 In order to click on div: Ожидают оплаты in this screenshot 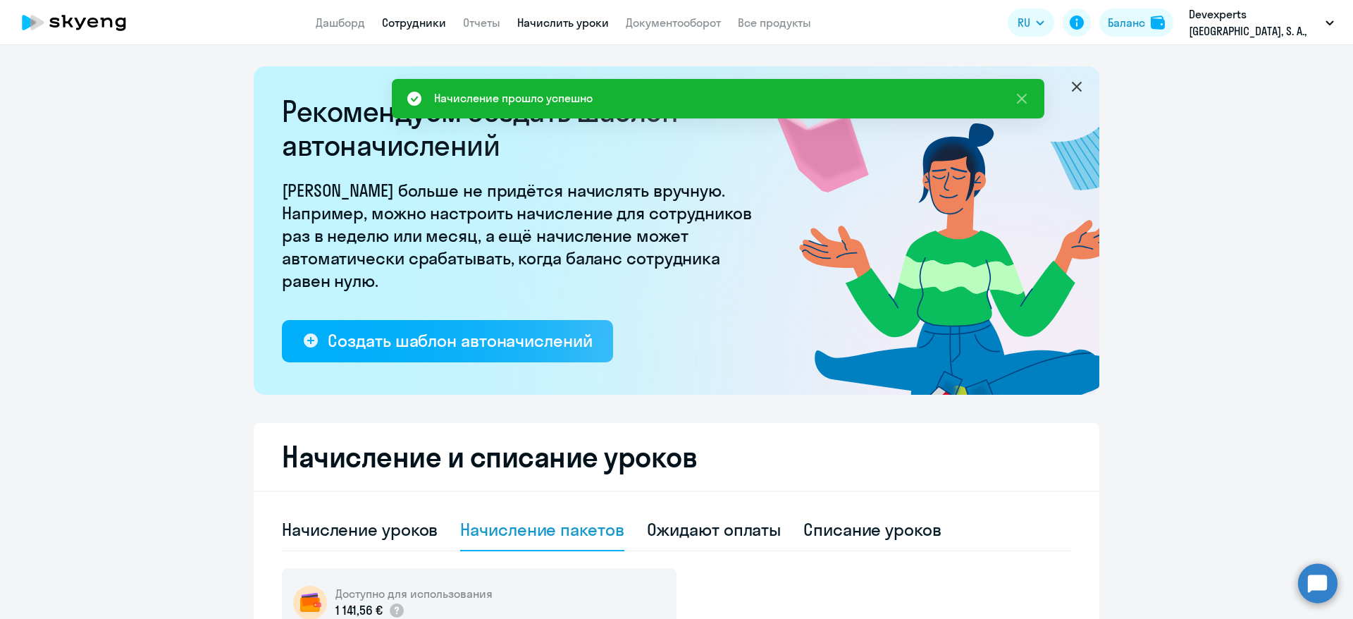, I will do `click(714, 529)`.